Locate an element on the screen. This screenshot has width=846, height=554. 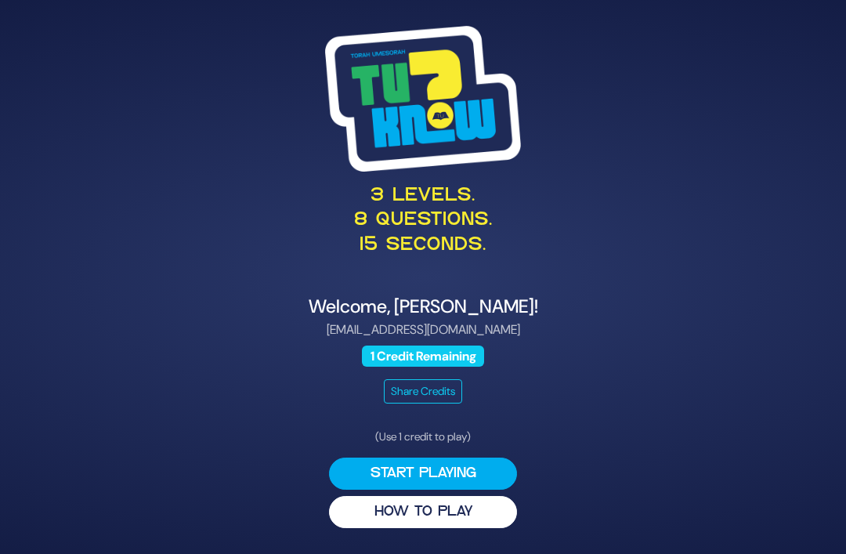
button: Share Credits is located at coordinates (423, 391).